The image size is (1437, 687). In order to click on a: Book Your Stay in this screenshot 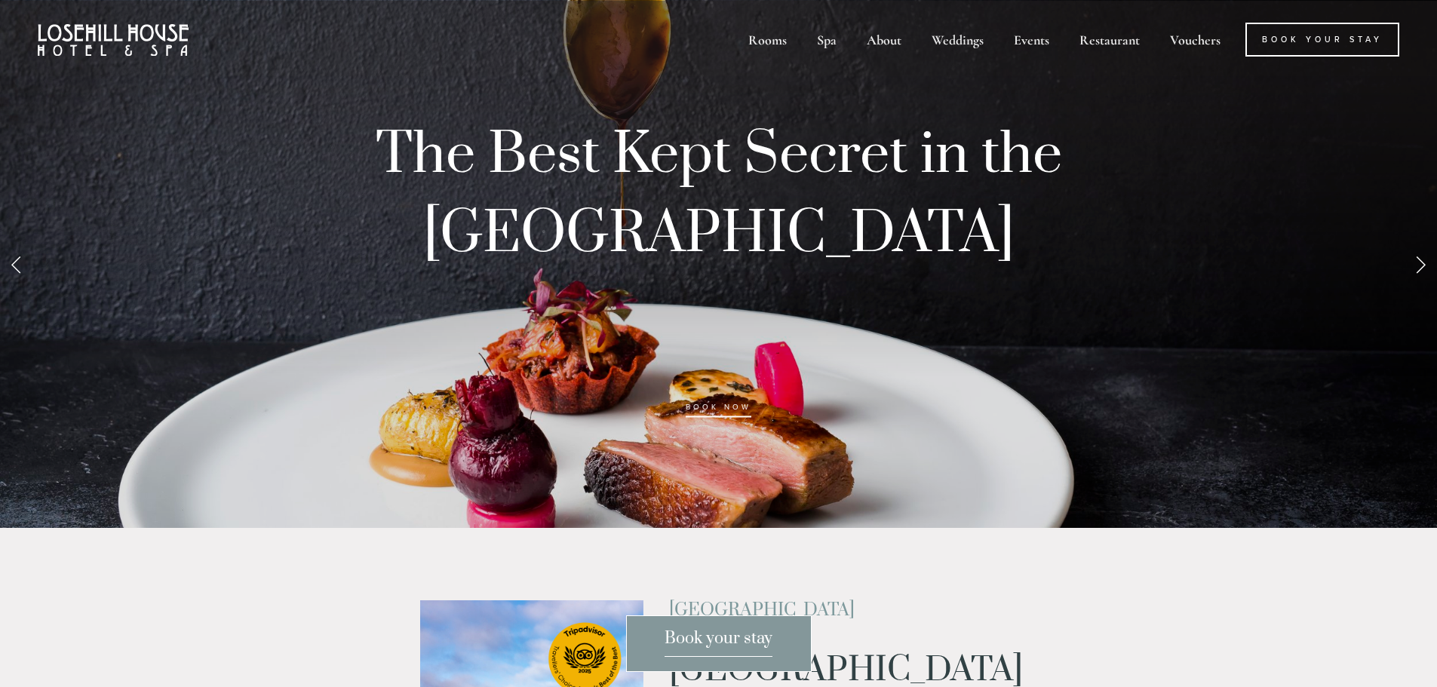, I will do `click(1323, 39)`.